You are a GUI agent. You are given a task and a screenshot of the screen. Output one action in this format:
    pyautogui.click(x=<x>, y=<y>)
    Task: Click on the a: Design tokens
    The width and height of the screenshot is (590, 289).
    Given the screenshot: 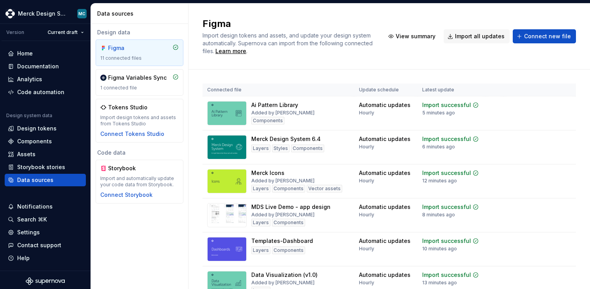 What is the action you would take?
    pyautogui.click(x=45, y=128)
    